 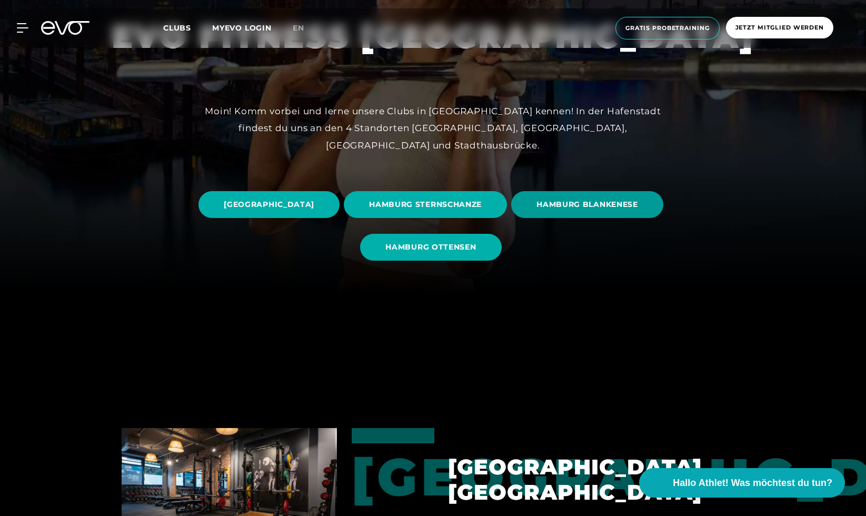 I want to click on a: en, so click(x=305, y=28).